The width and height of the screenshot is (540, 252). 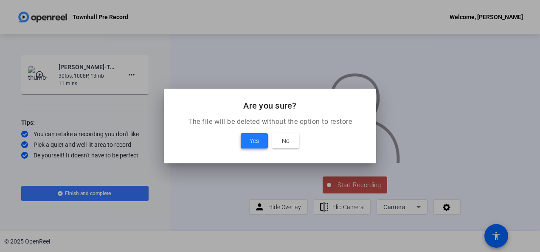 What do you see at coordinates (286, 141) in the screenshot?
I see `button: No` at bounding box center [286, 141].